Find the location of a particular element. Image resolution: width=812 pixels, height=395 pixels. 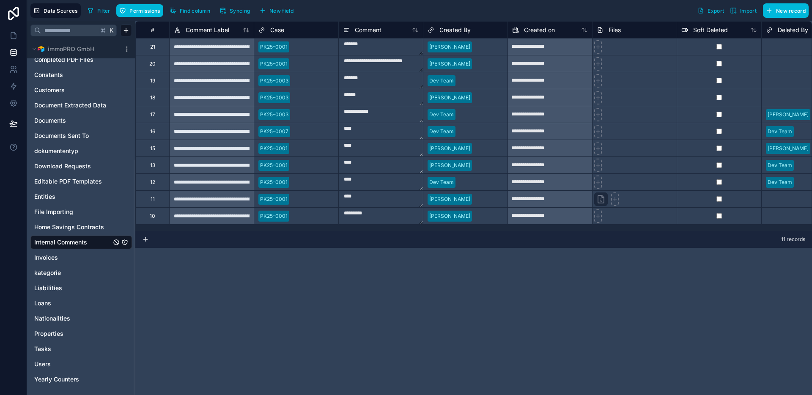

div: 10 is located at coordinates (152, 216).